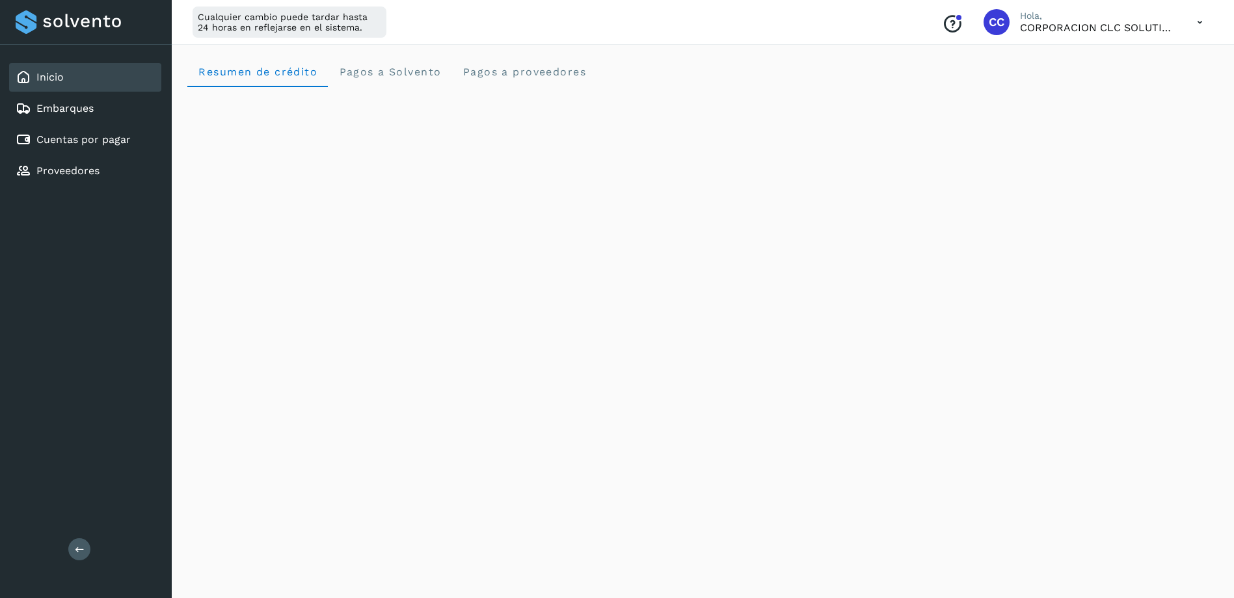 This screenshot has height=598, width=1234. What do you see at coordinates (523, 72) in the screenshot?
I see `span: Pagos a proveedores` at bounding box center [523, 72].